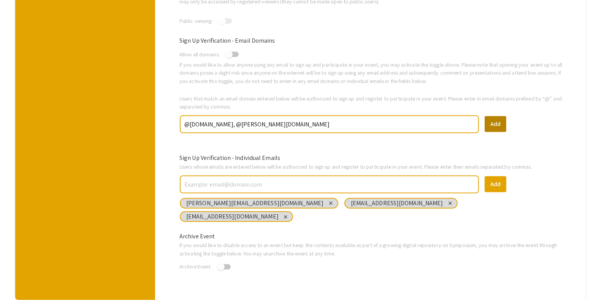  What do you see at coordinates (373, 158) in the screenshot?
I see `div: Sign Up Verification - Individual Emails` at bounding box center [373, 158].